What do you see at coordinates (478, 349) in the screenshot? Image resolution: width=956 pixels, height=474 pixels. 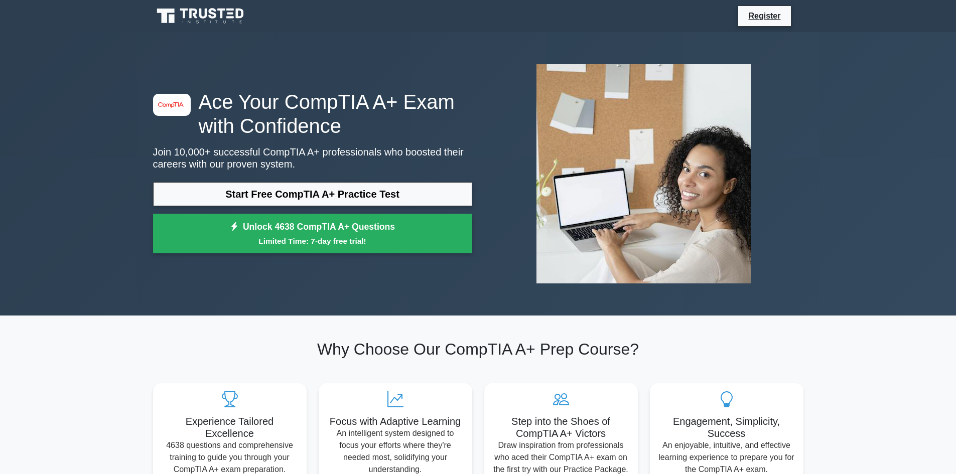 I see `h2: Why Choose Our CompTIA A+ Prep Course?` at bounding box center [478, 349].